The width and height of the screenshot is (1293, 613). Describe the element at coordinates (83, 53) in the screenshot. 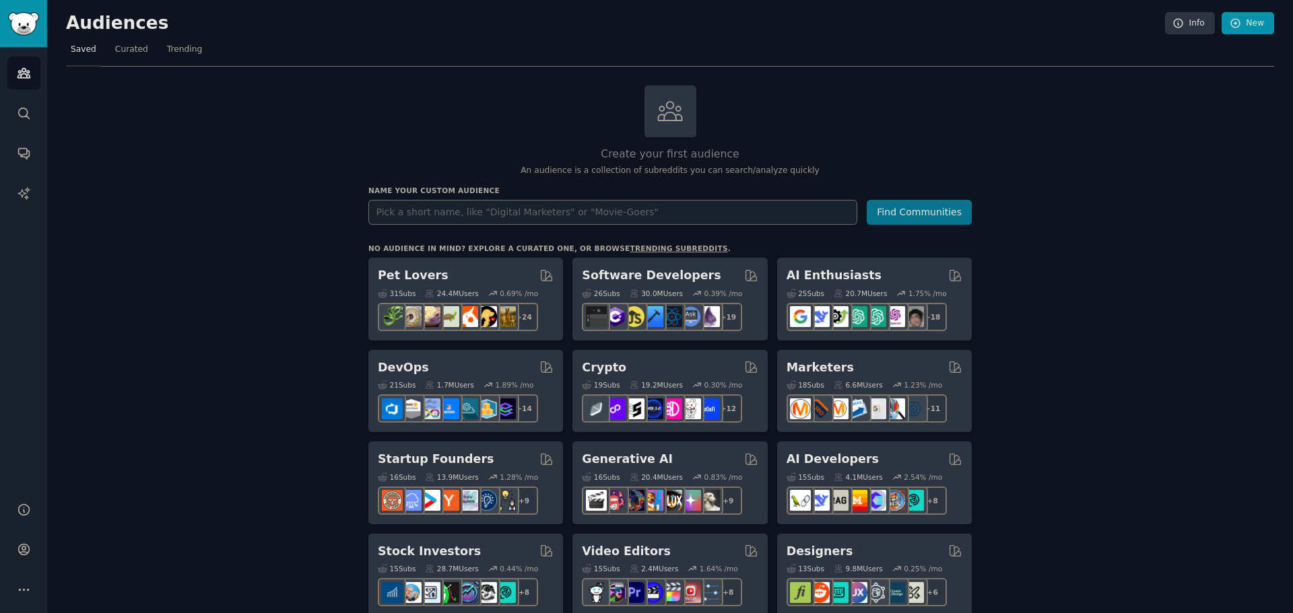

I see `a: Saved` at that location.